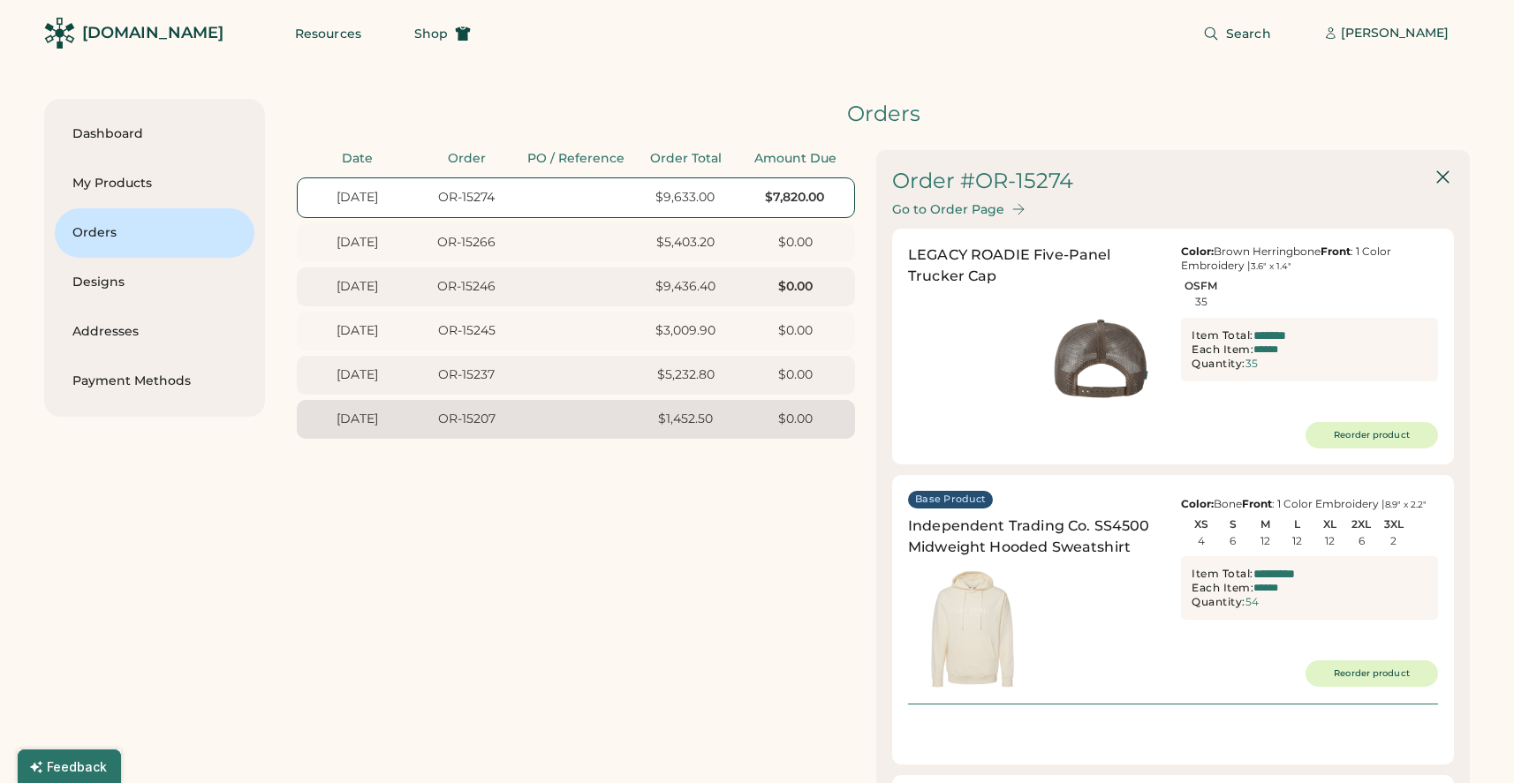 This screenshot has height=783, width=1514. I want to click on div: OR-15237, so click(466, 375).